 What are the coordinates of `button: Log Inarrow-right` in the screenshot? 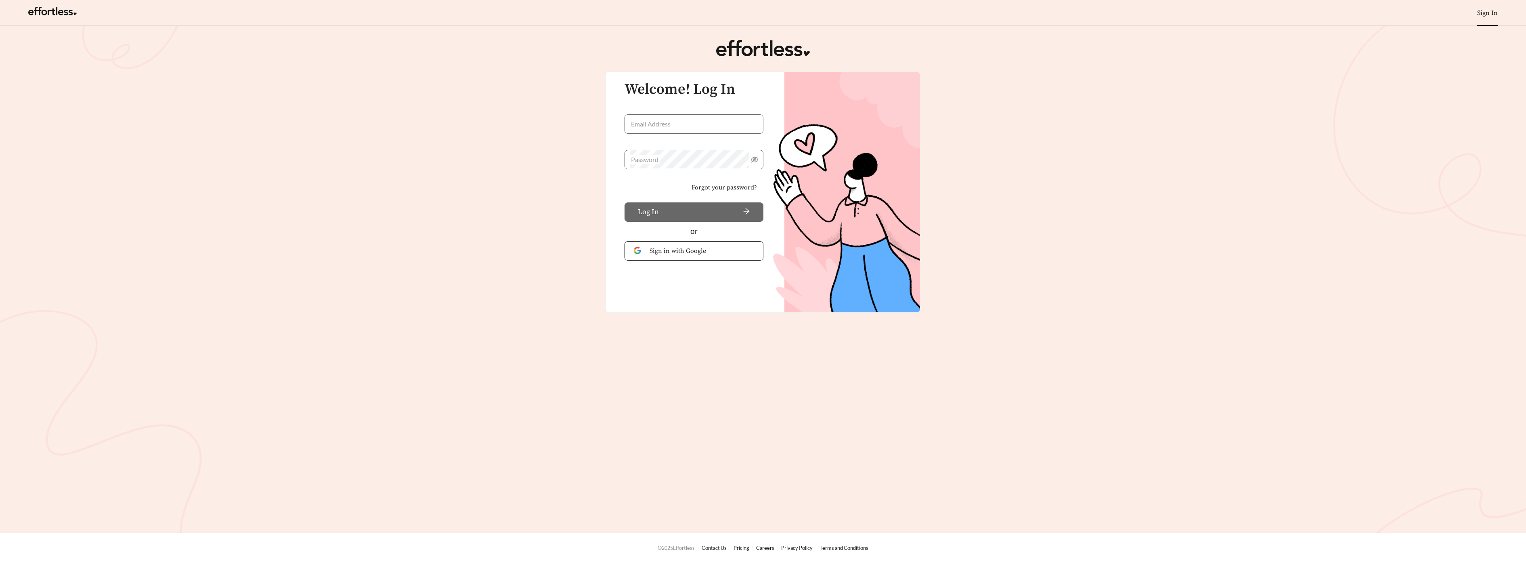 It's located at (694, 212).